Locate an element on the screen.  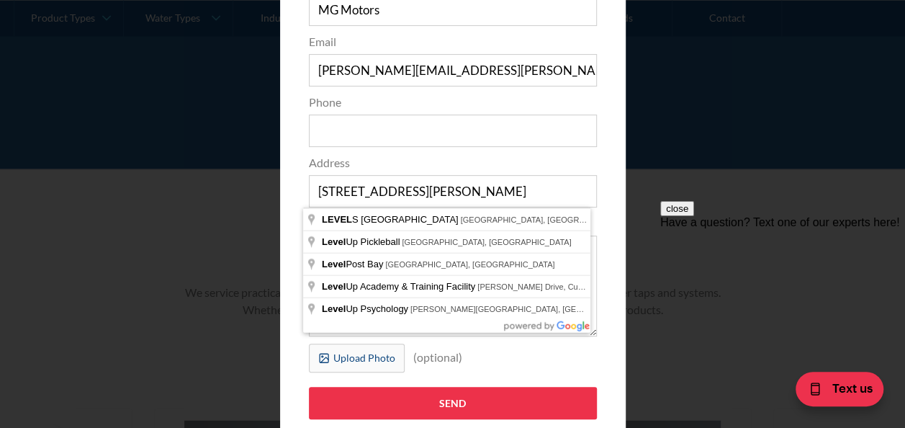
span: Up Psychology is located at coordinates (366, 308).